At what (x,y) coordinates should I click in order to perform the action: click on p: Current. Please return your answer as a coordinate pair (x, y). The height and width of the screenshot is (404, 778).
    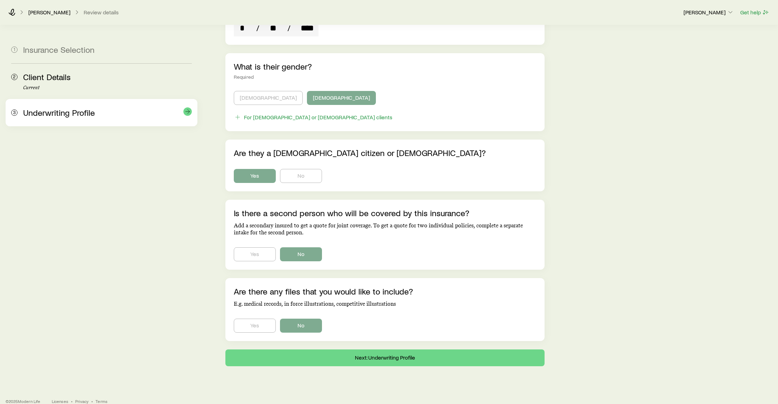
    Looking at the image, I should click on (107, 88).